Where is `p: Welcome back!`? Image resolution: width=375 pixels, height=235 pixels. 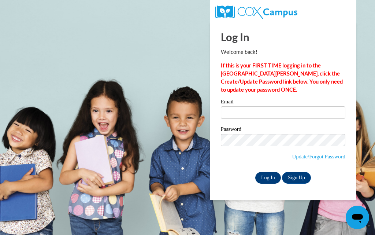
p: Welcome back! is located at coordinates (283, 52).